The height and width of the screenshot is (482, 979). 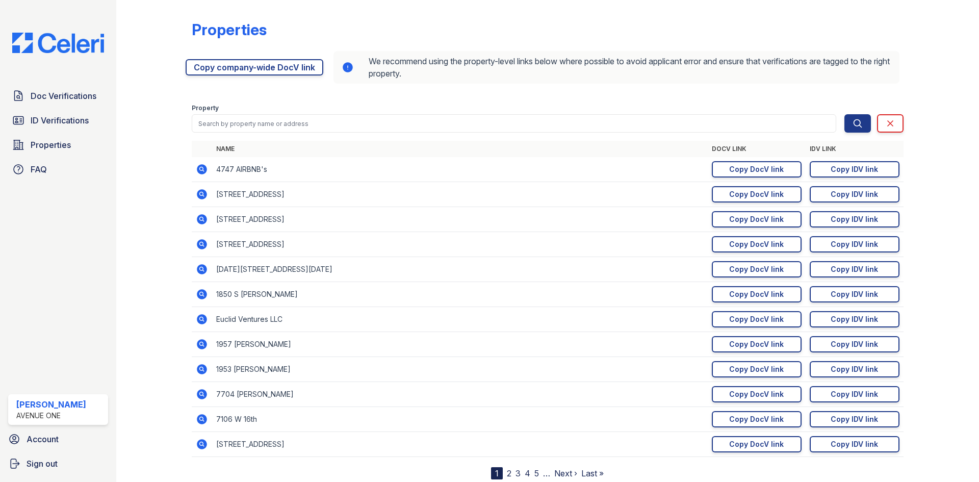 I want to click on td: 4747 AIRBNB's, so click(x=460, y=169).